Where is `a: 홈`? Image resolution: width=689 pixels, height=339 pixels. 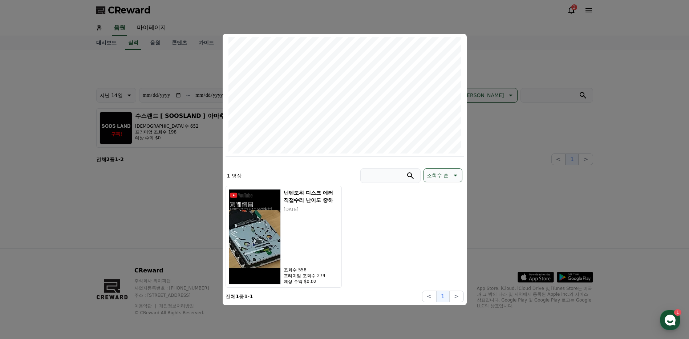 a: 홈 is located at coordinates (25, 239).